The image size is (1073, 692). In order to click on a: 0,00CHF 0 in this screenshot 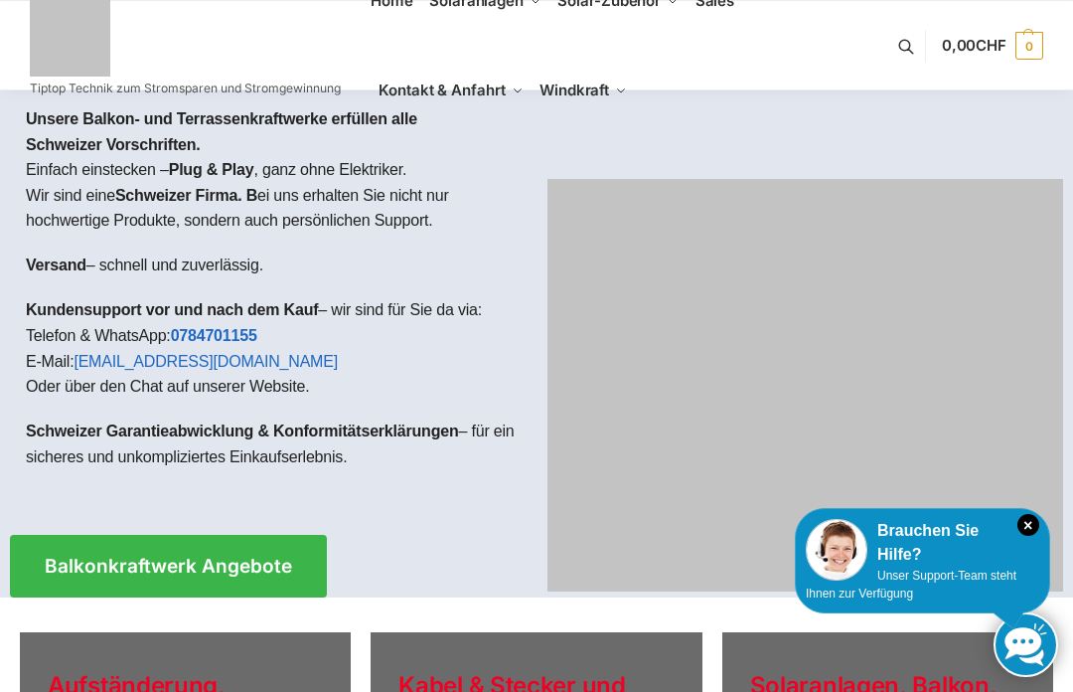, I will do `click(993, 46)`.